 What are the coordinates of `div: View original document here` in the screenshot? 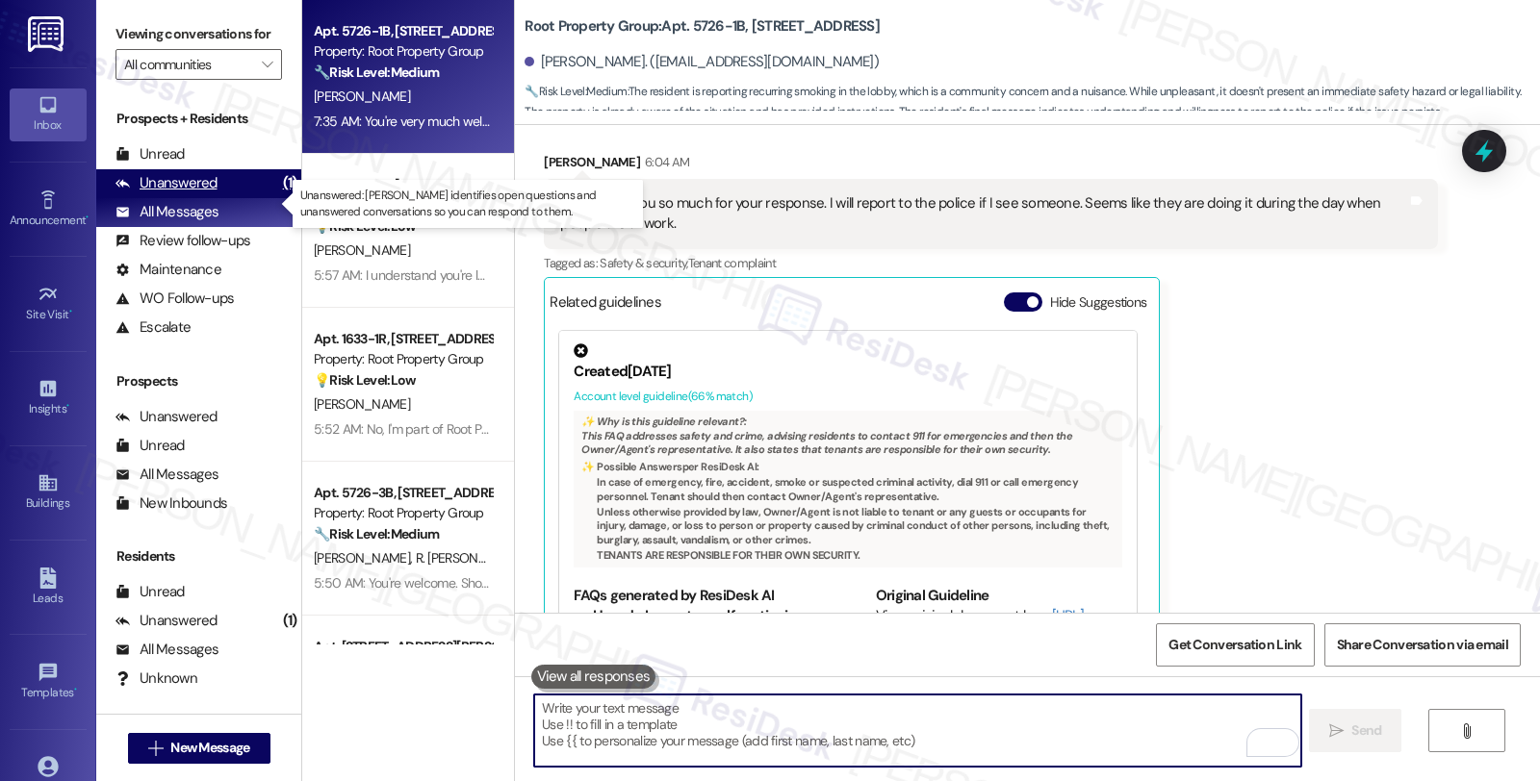 It's located at (999, 627).